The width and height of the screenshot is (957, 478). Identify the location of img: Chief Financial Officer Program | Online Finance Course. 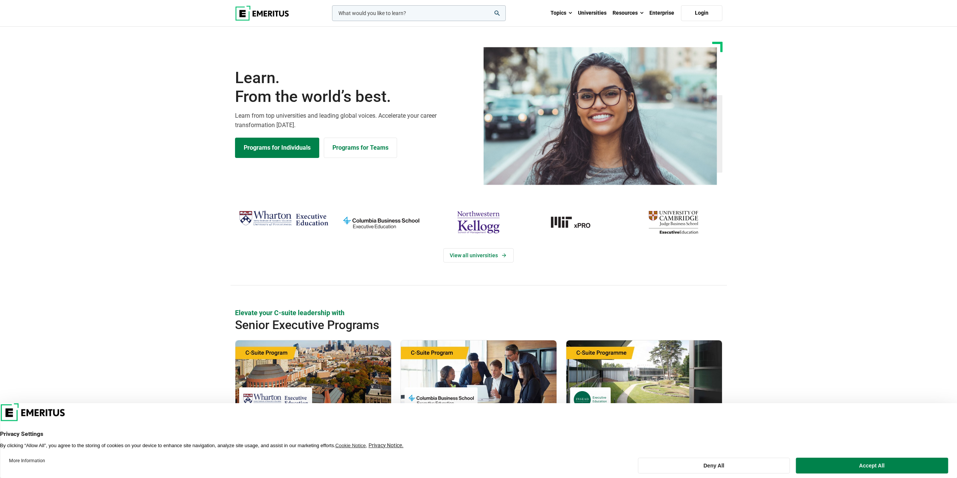
(479, 378).